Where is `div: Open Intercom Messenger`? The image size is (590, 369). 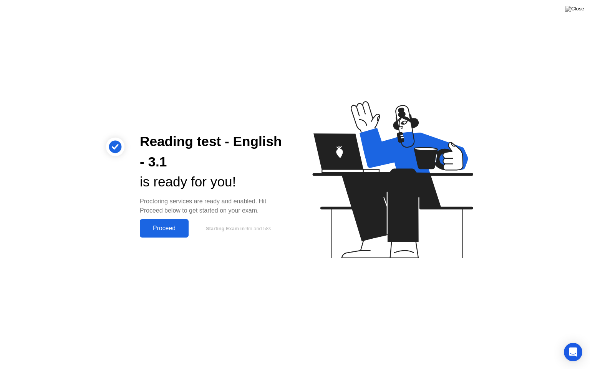
div: Open Intercom Messenger is located at coordinates (573, 352).